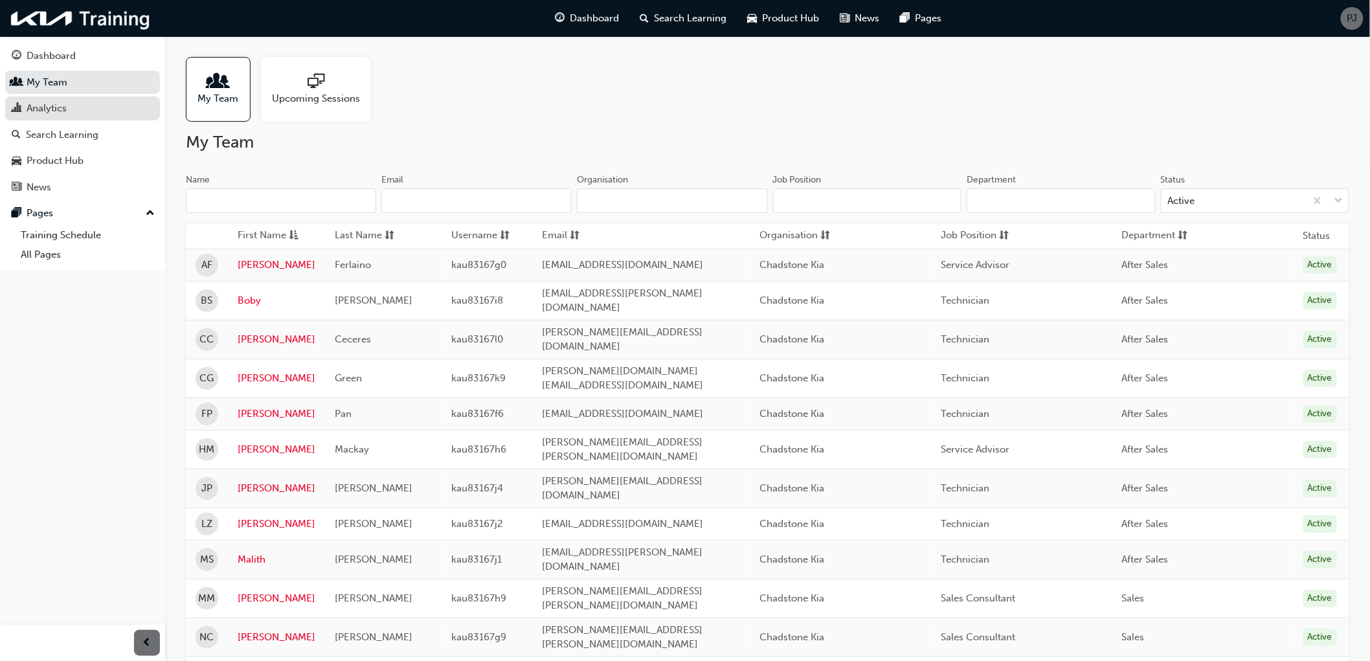  I want to click on span: kau83167j2, so click(477, 524).